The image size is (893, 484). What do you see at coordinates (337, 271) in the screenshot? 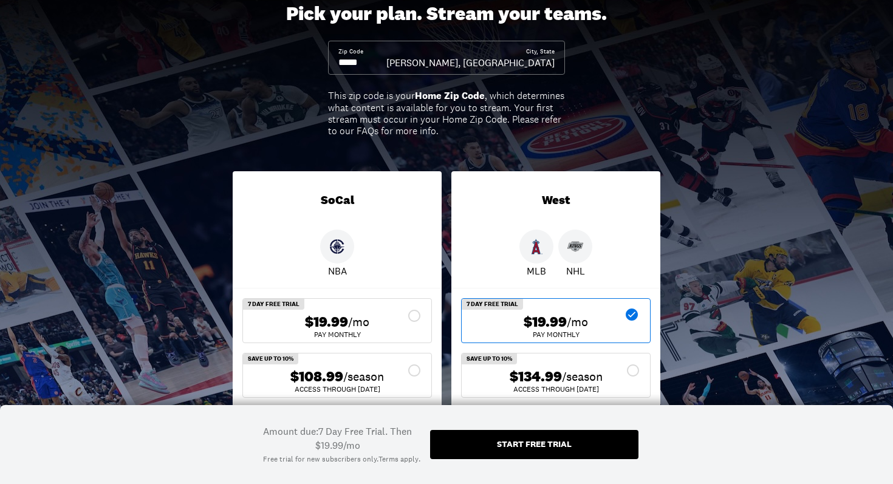
I see `p: NBA` at bounding box center [337, 271].